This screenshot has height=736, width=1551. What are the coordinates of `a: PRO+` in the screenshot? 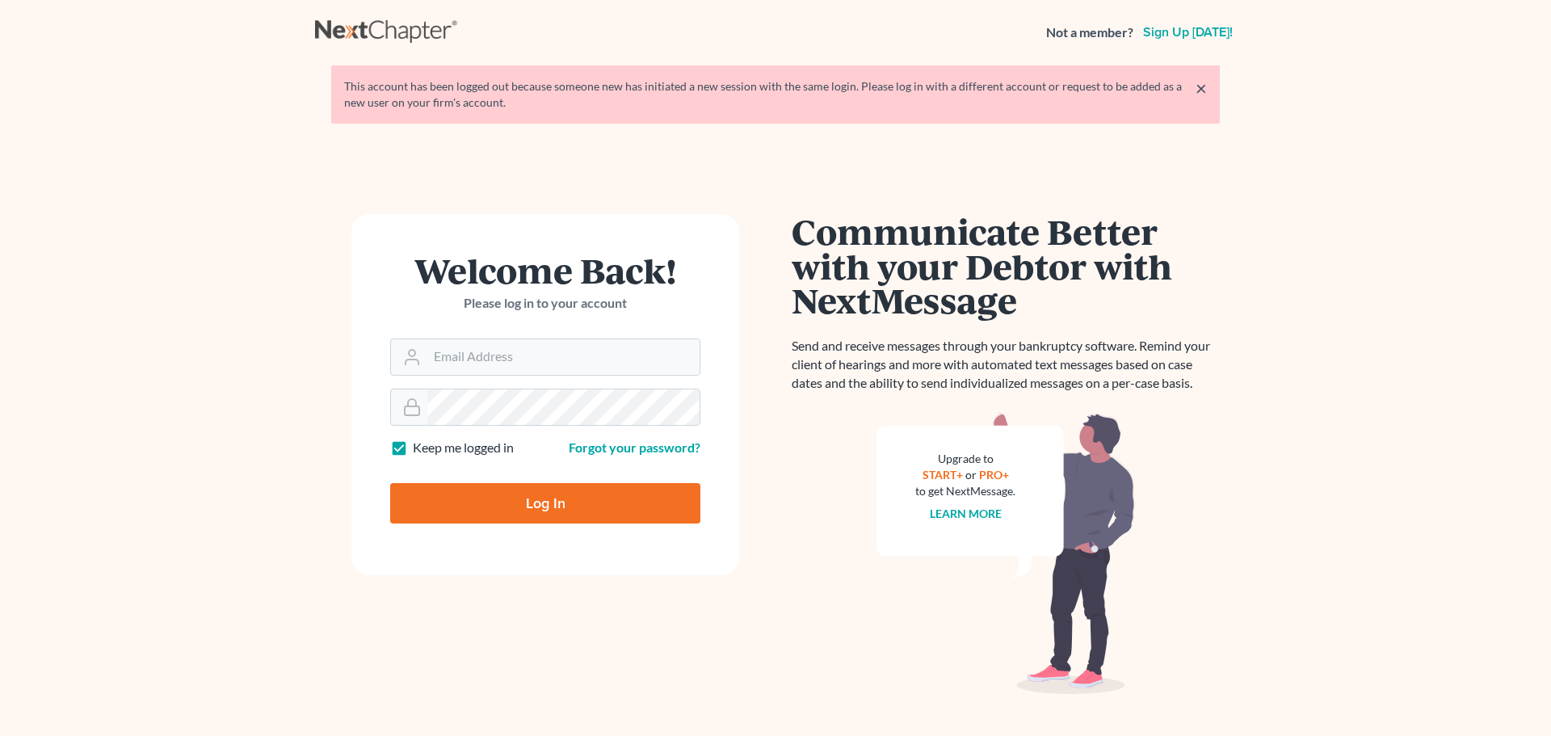 It's located at (993, 474).